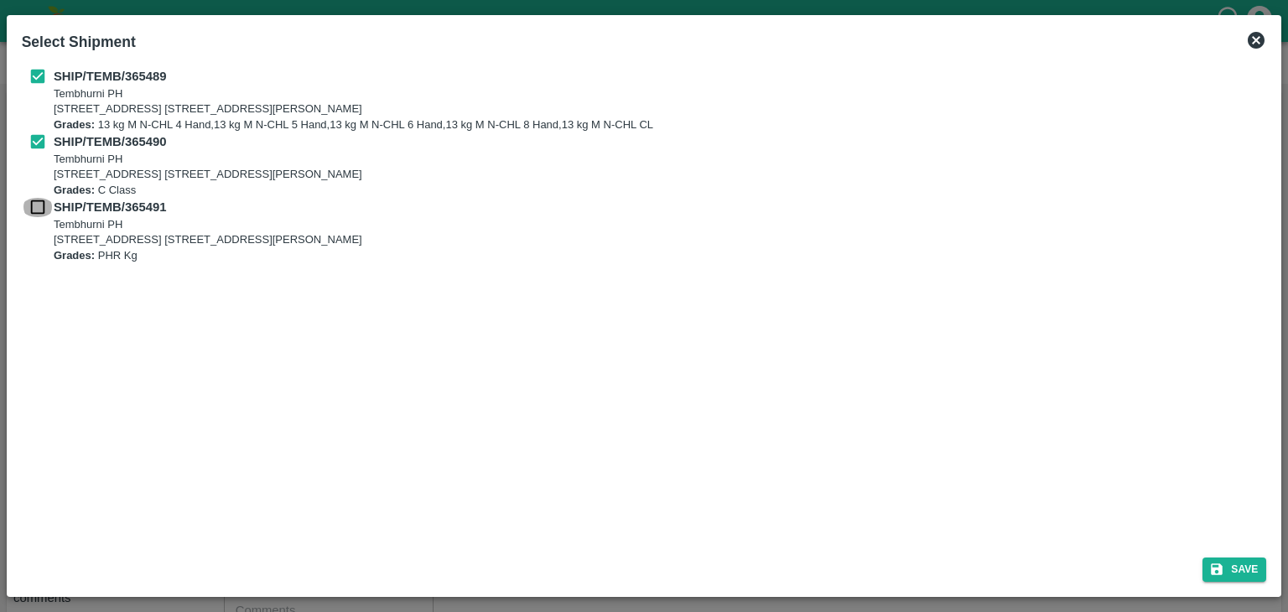 Image resolution: width=1288 pixels, height=612 pixels. Describe the element at coordinates (110, 142) in the screenshot. I see `b: SHIP/TEMB/365490` at that location.